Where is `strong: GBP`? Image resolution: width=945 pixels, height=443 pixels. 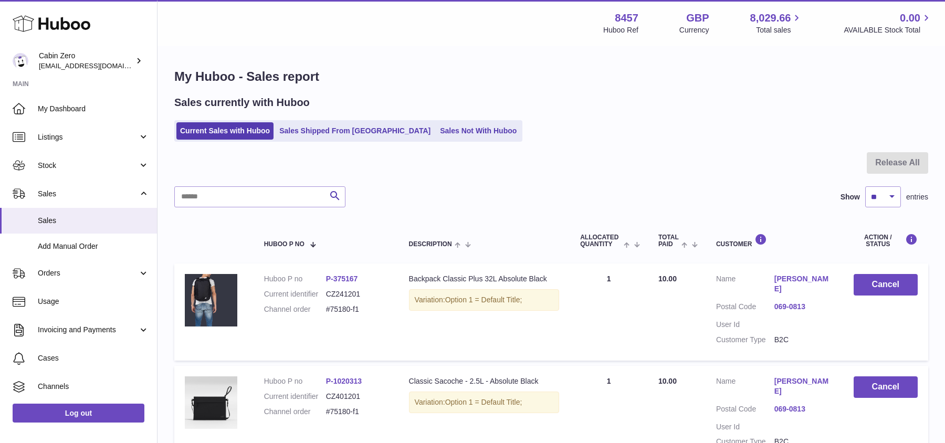
strong: GBP is located at coordinates (697, 18).